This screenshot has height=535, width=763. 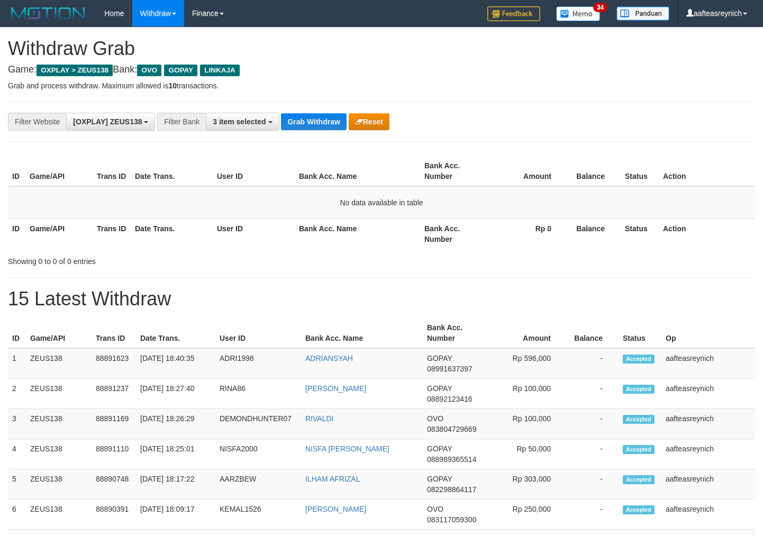 What do you see at coordinates (75, 70) in the screenshot?
I see `span: OXPLAY > ZEUS138` at bounding box center [75, 70].